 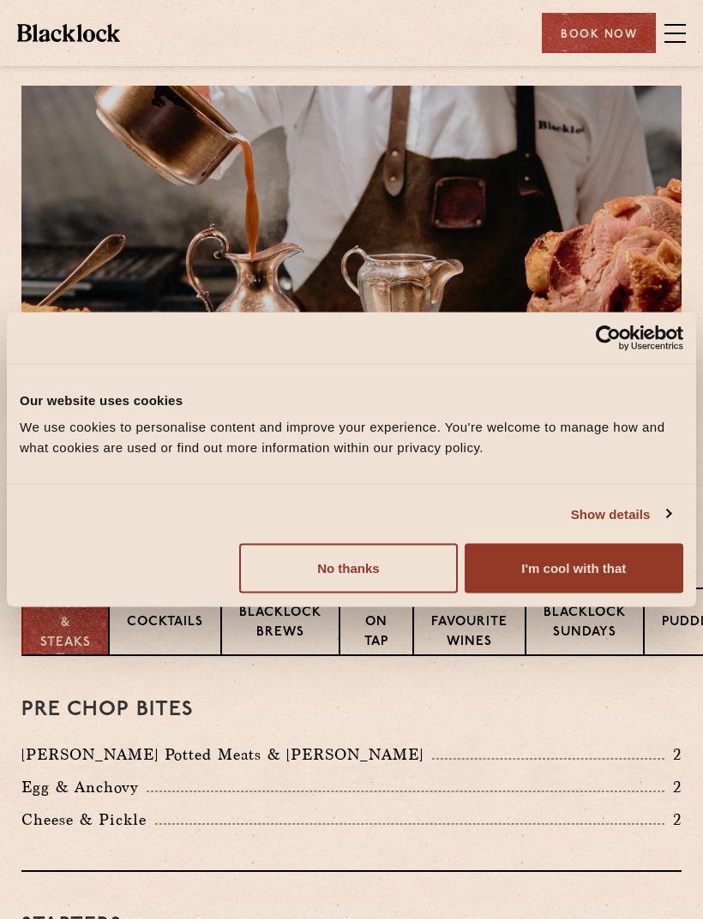 I want to click on button: I'm cool with that, so click(x=573, y=569).